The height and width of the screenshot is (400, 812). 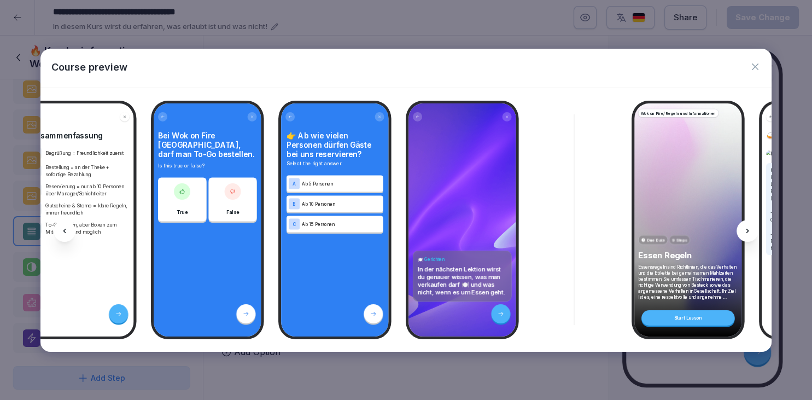 I want to click on p: Essensregeln sind Richtlinien, die das Verhalten und die Etikette bei gemeinsamen Mahlzeiten best..., so click(x=688, y=282).